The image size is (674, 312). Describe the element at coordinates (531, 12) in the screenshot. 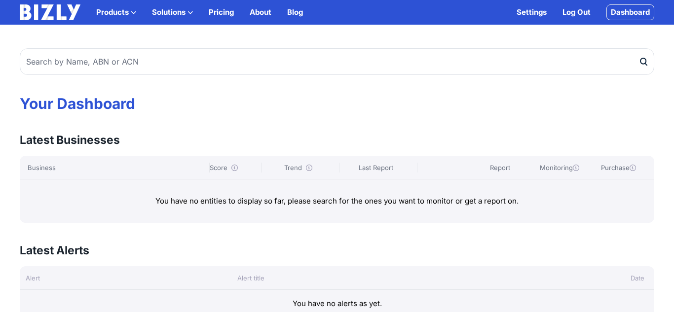

I see `a: Settings` at that location.